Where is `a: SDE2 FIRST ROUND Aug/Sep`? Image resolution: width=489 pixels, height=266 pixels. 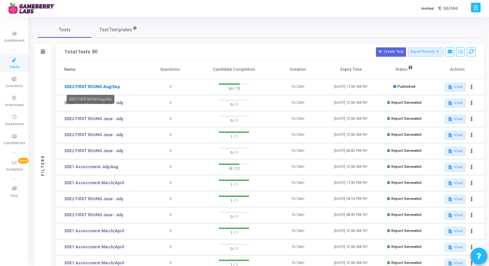 a: SDE2 FIRST ROUND Aug/Sep is located at coordinates (92, 87).